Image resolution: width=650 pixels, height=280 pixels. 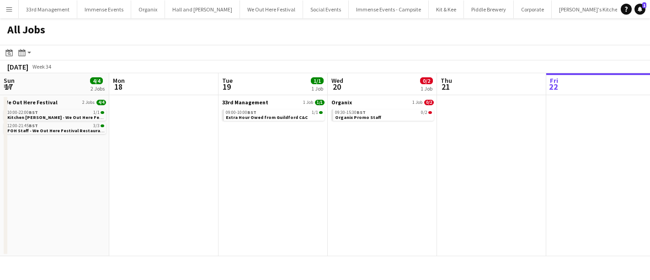 What do you see at coordinates (56, 130) in the screenshot?
I see `span: FOH Staff - We Out Here Festival Restaurant` at bounding box center [56, 130].